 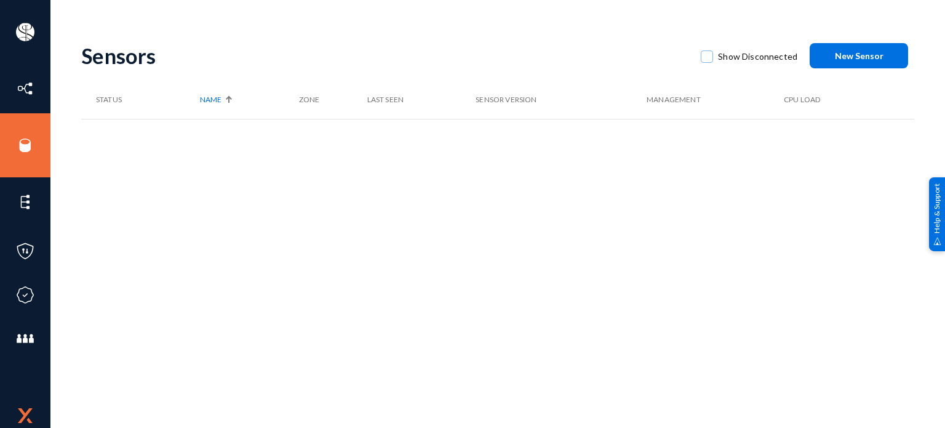 What do you see at coordinates (715, 100) in the screenshot?
I see `th: Management` at bounding box center [715, 100].